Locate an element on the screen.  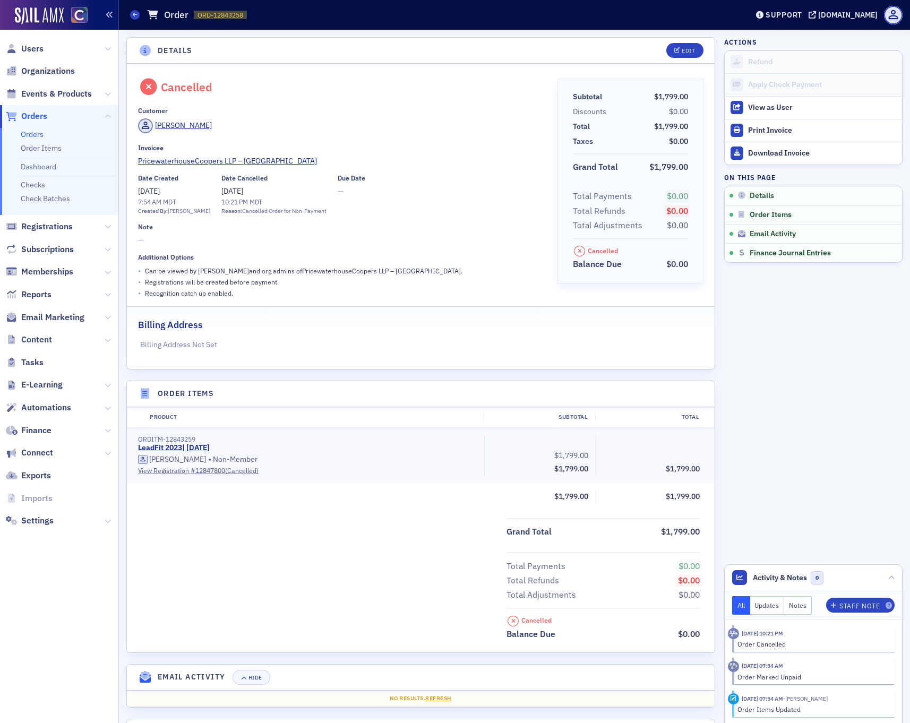
span: Registrations is located at coordinates (47, 227).